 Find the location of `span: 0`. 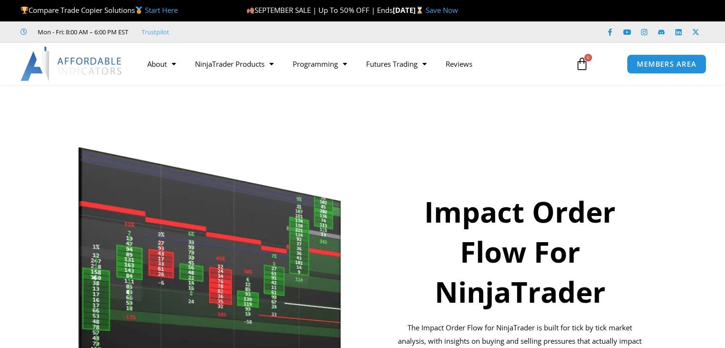

span: 0 is located at coordinates (588, 58).